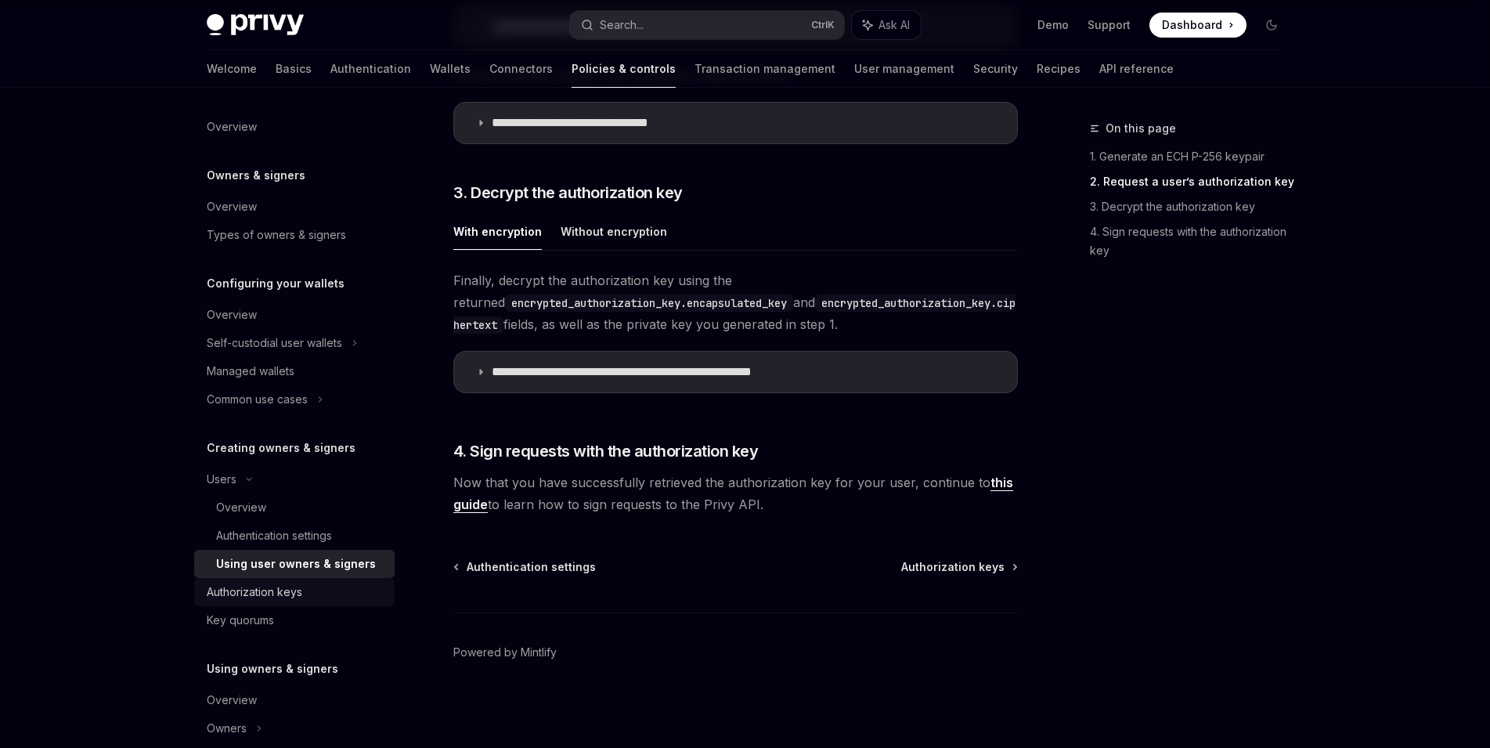  What do you see at coordinates (274, 536) in the screenshot?
I see `div: Authentication settings` at bounding box center [274, 536].